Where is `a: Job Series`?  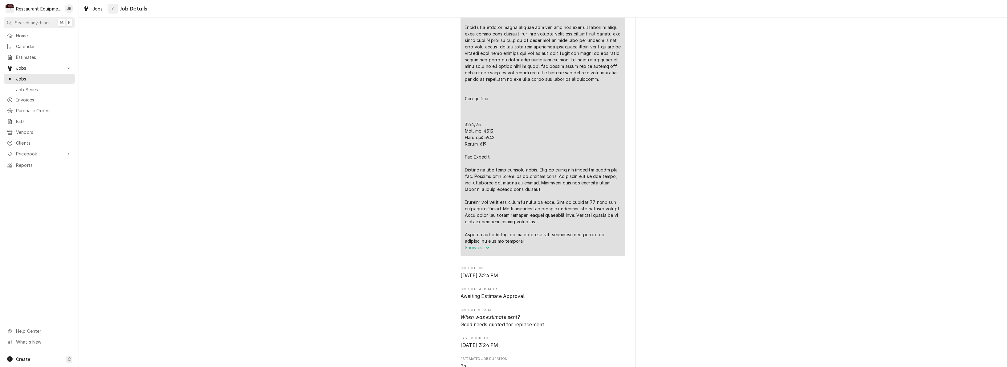 a: Job Series is located at coordinates (39, 89).